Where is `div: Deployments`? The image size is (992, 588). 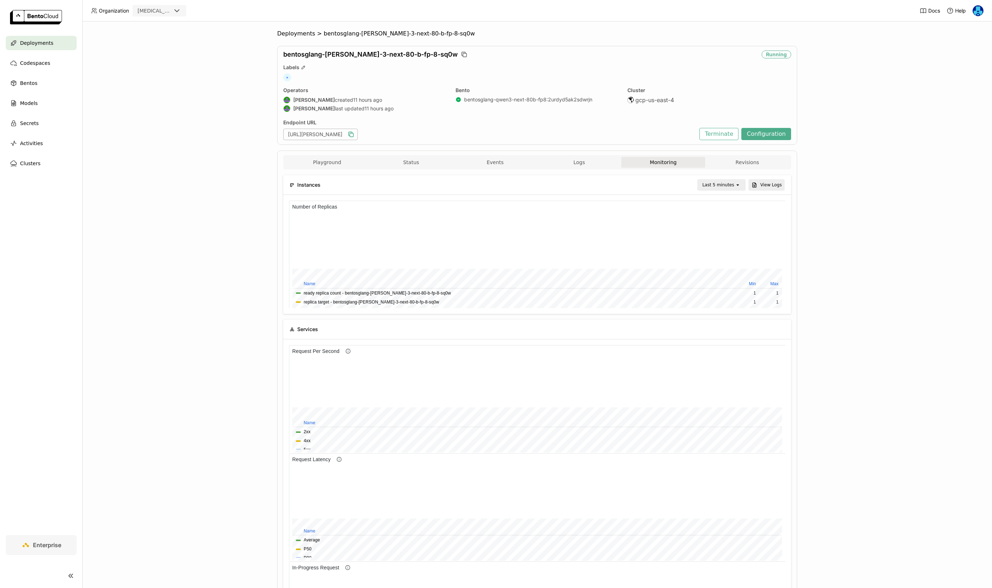 div: Deployments is located at coordinates (296, 34).